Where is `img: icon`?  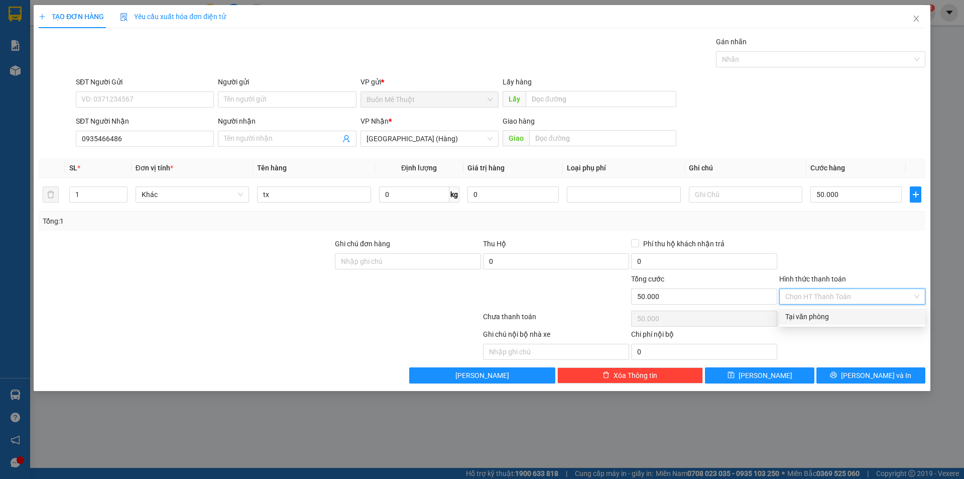 img: icon is located at coordinates (124, 17).